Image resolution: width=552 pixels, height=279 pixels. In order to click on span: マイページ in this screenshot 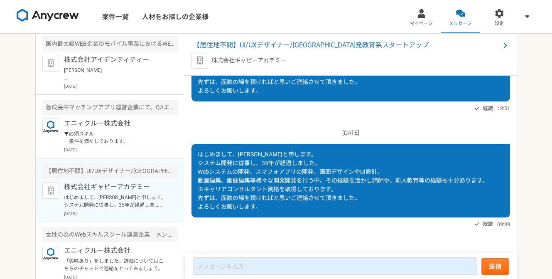, I will do `click(421, 24)`.